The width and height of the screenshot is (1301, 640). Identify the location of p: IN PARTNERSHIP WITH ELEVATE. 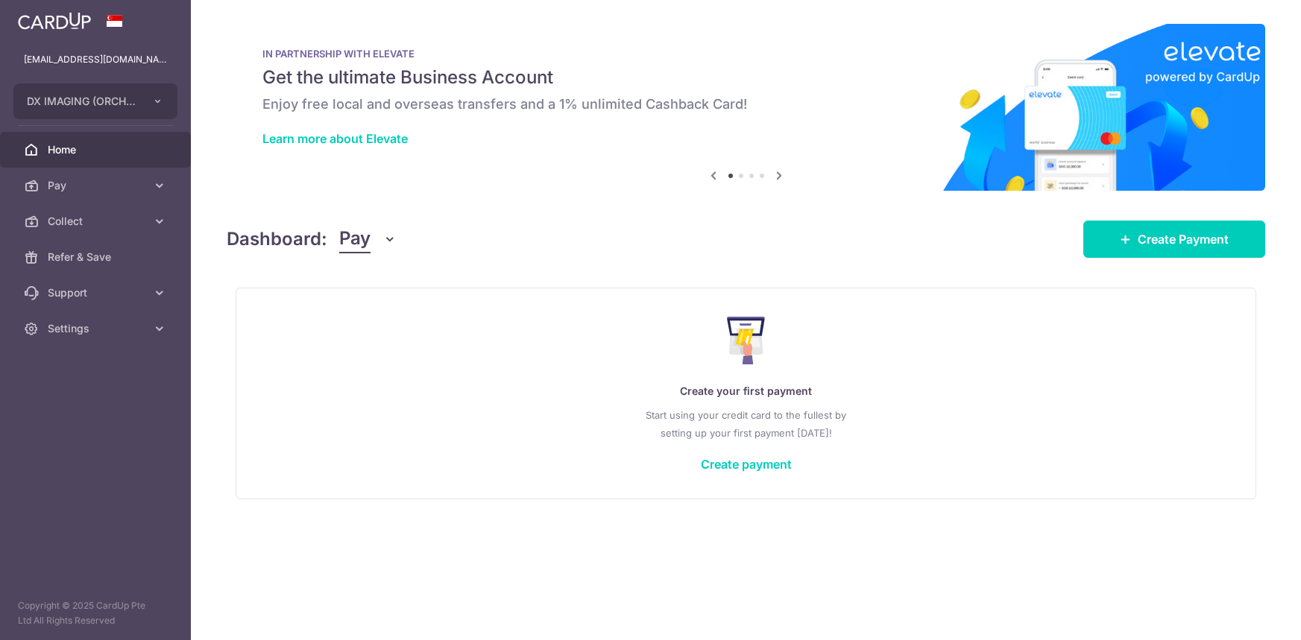
(745, 54).